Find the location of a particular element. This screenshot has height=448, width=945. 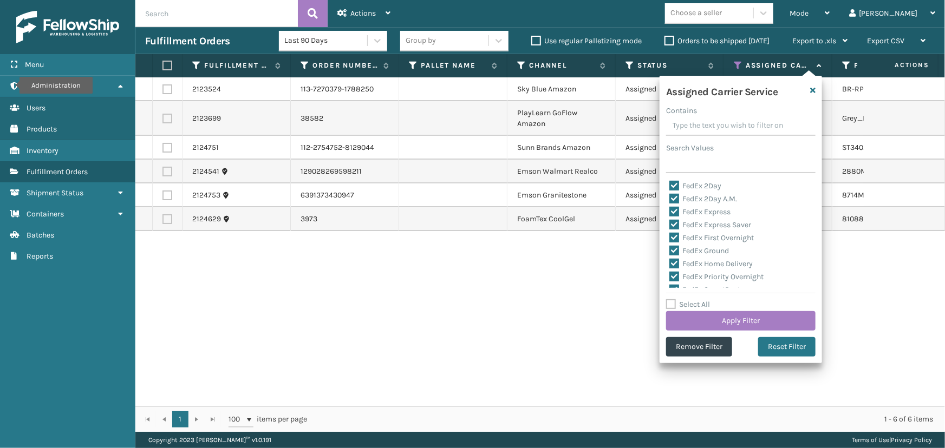

span: Export to .xls is located at coordinates (814, 41).